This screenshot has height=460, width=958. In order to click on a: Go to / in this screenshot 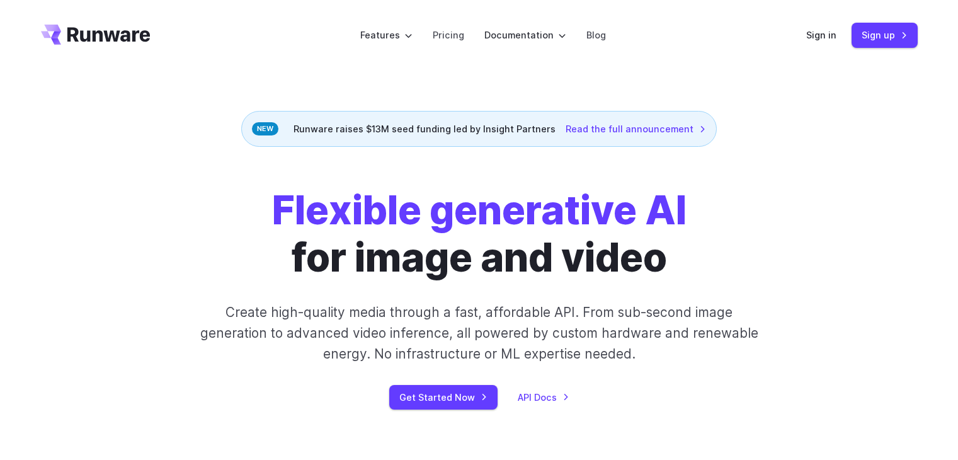, I will do `click(96, 35)`.